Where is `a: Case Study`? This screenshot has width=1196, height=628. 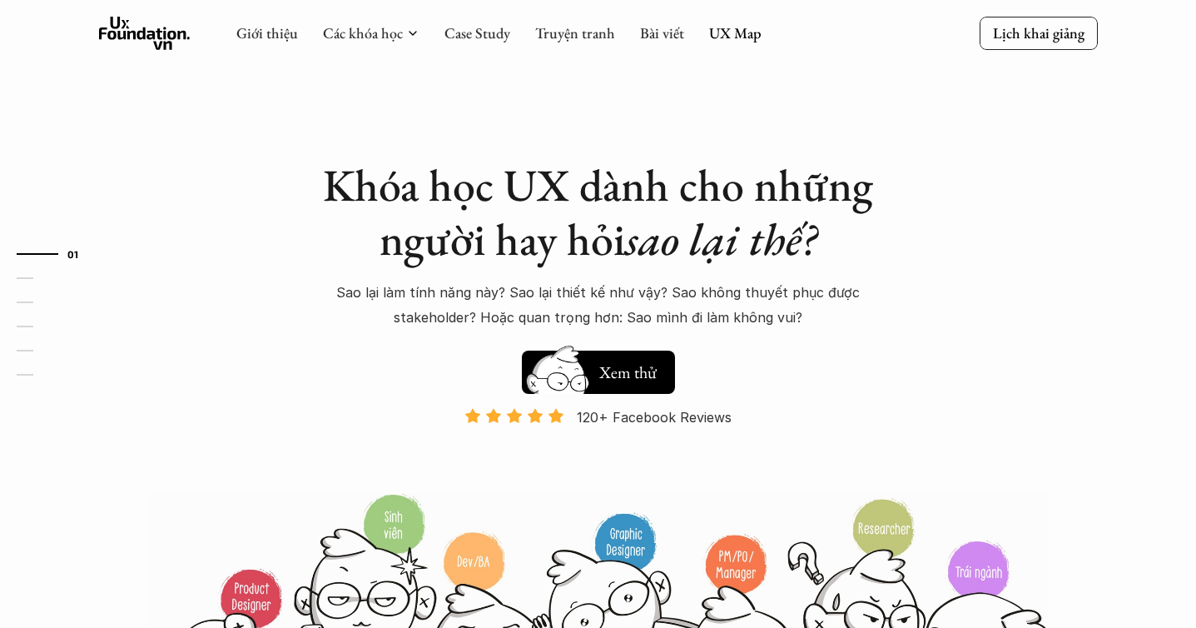
a: Case Study is located at coordinates (477, 32).